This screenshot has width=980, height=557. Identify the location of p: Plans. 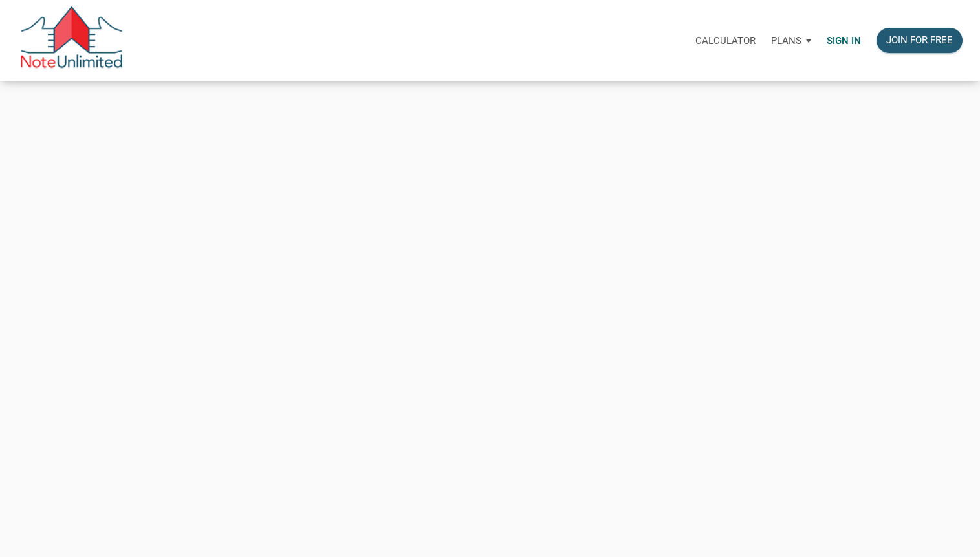
(786, 41).